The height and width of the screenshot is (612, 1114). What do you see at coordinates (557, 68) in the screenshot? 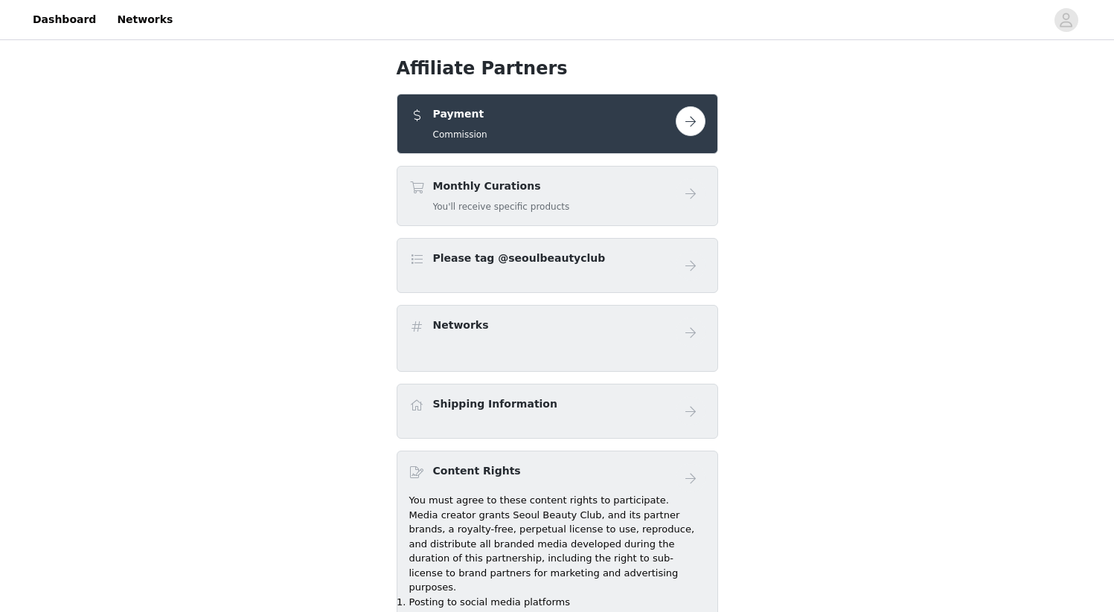
I see `h1: Affiliate Partners` at bounding box center [557, 68].